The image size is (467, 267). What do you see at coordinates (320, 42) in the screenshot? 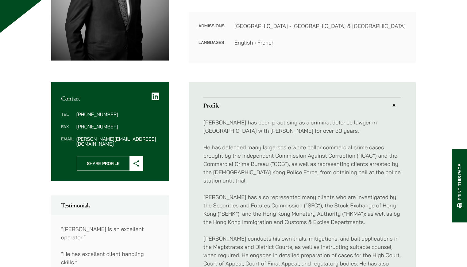
I see `dd: English • French` at bounding box center [320, 42].